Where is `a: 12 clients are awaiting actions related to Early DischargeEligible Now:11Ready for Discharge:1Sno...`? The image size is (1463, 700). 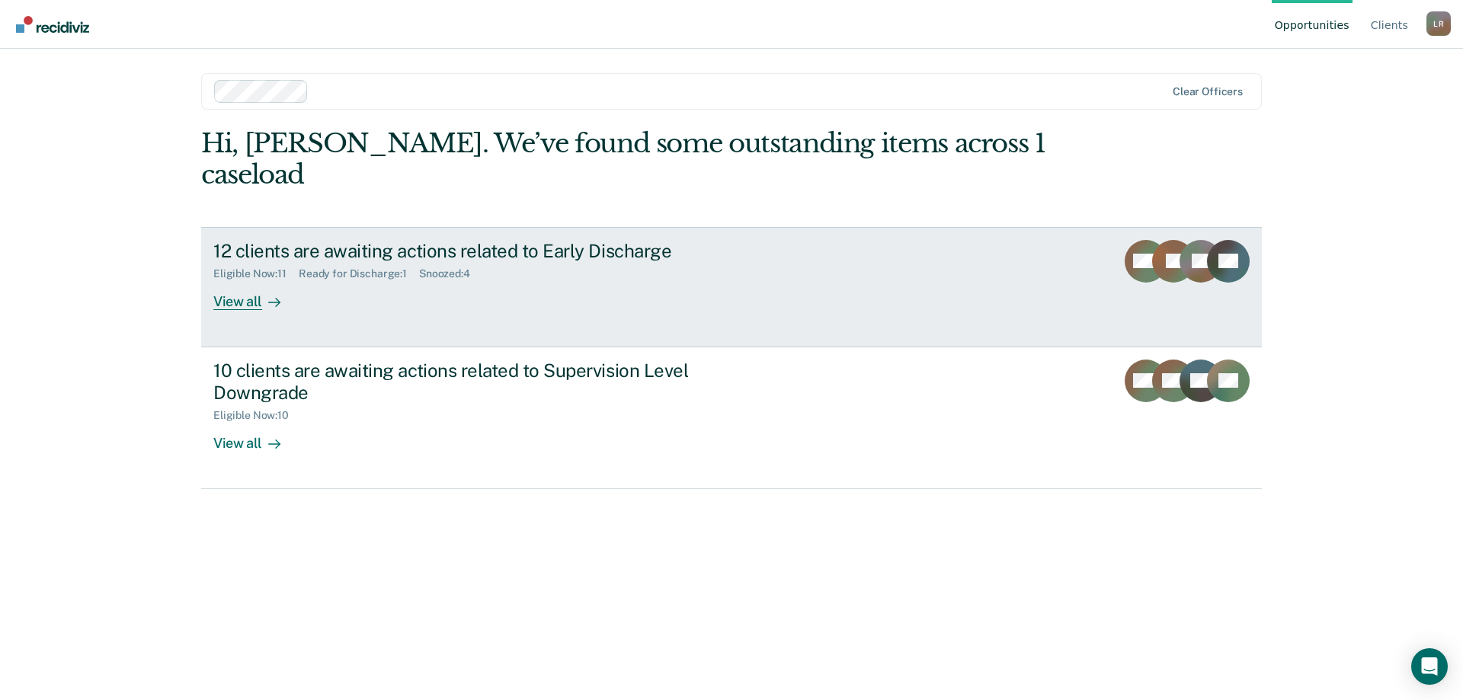 a: 12 clients are awaiting actions related to Early DischargeEligible Now:11Ready for Discharge:1Sno... is located at coordinates (732, 287).